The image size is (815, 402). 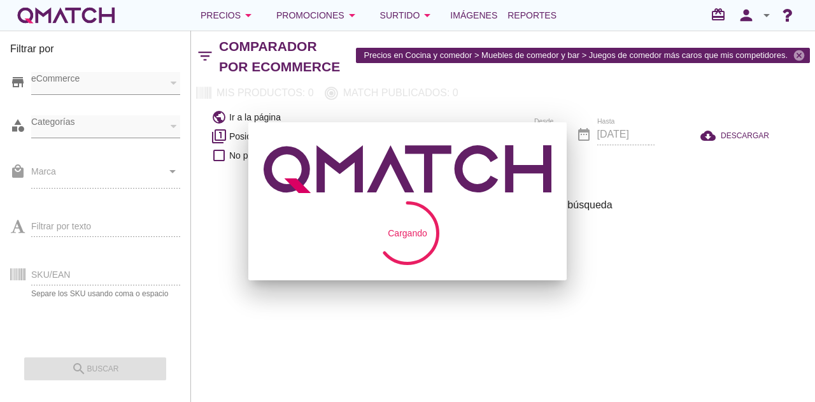 I want to click on span: Precios en Cocina y comedor > Muebles de comedor y bar > Juegos de comedor más caros que mis comp..., so click(x=583, y=55).